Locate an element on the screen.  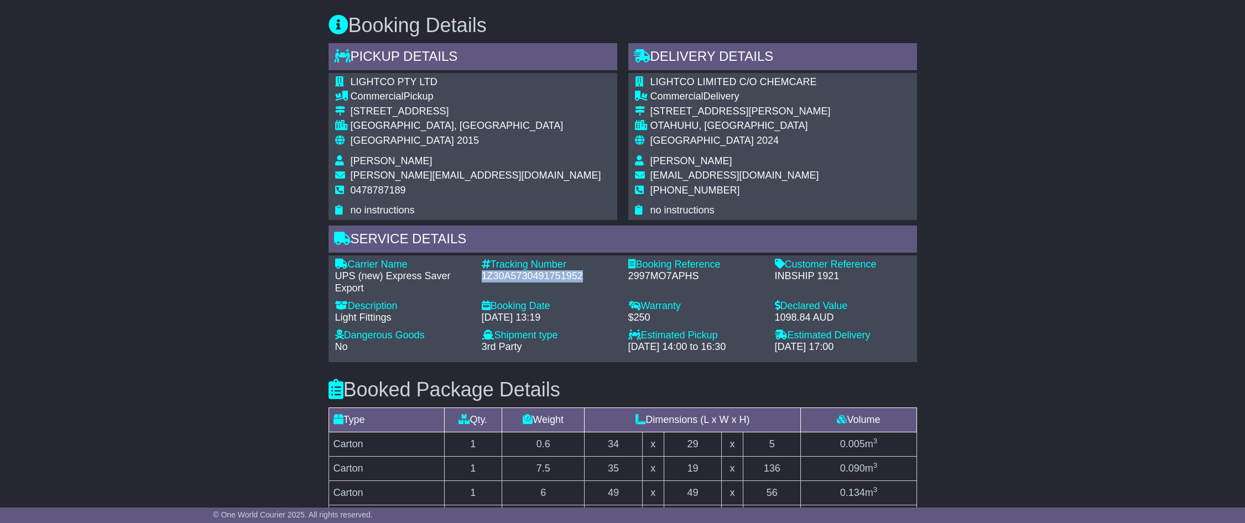
span: 2024 is located at coordinates (768, 140).